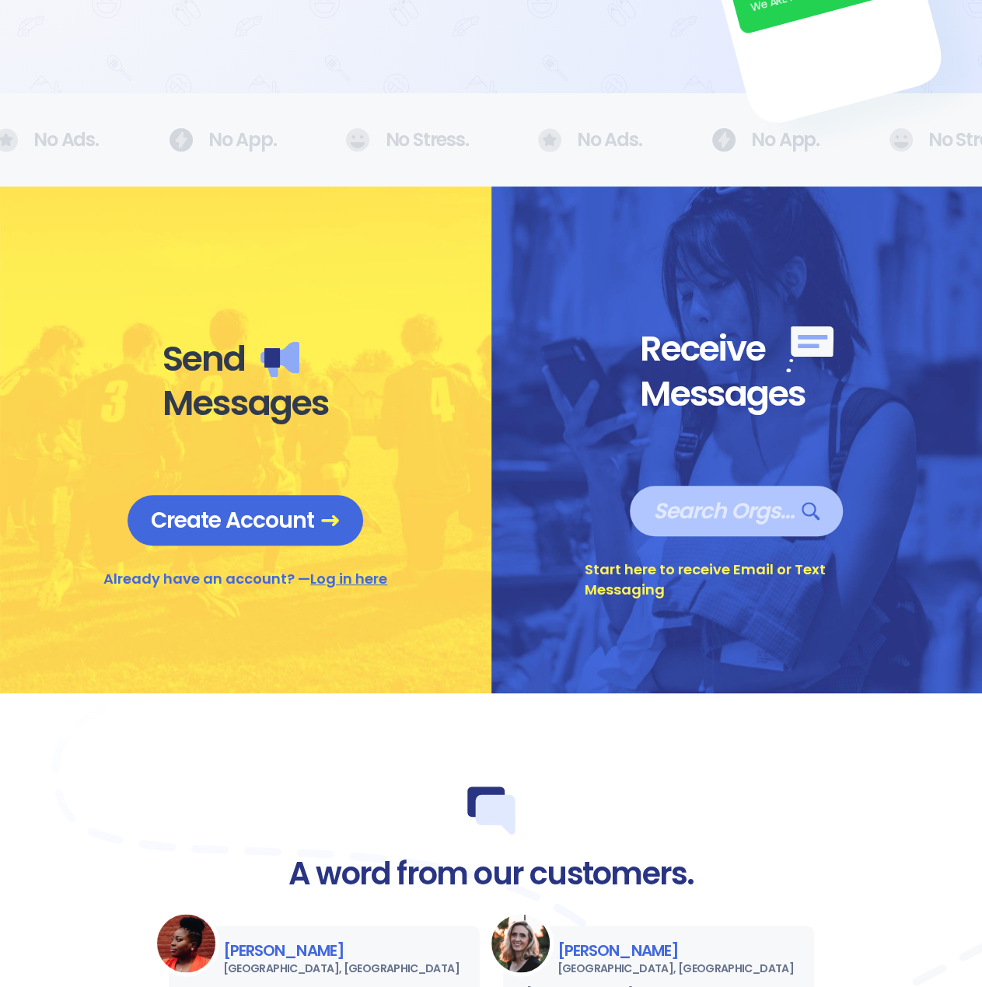  Describe the element at coordinates (491, 875) in the screenshot. I see `div: A word from our customers.` at that location.